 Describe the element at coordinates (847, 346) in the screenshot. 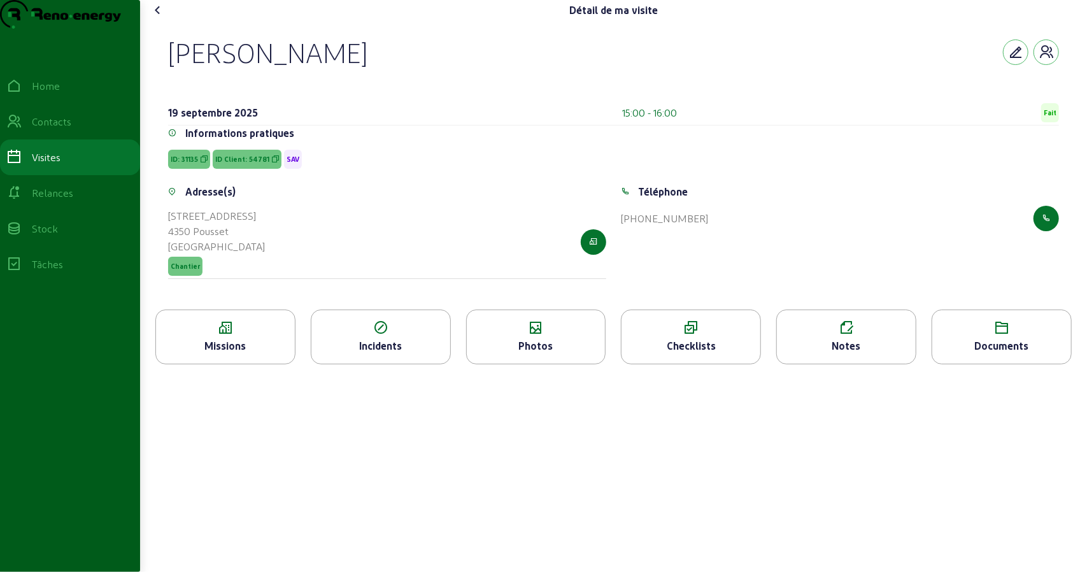

I see `div: Notes` at that location.